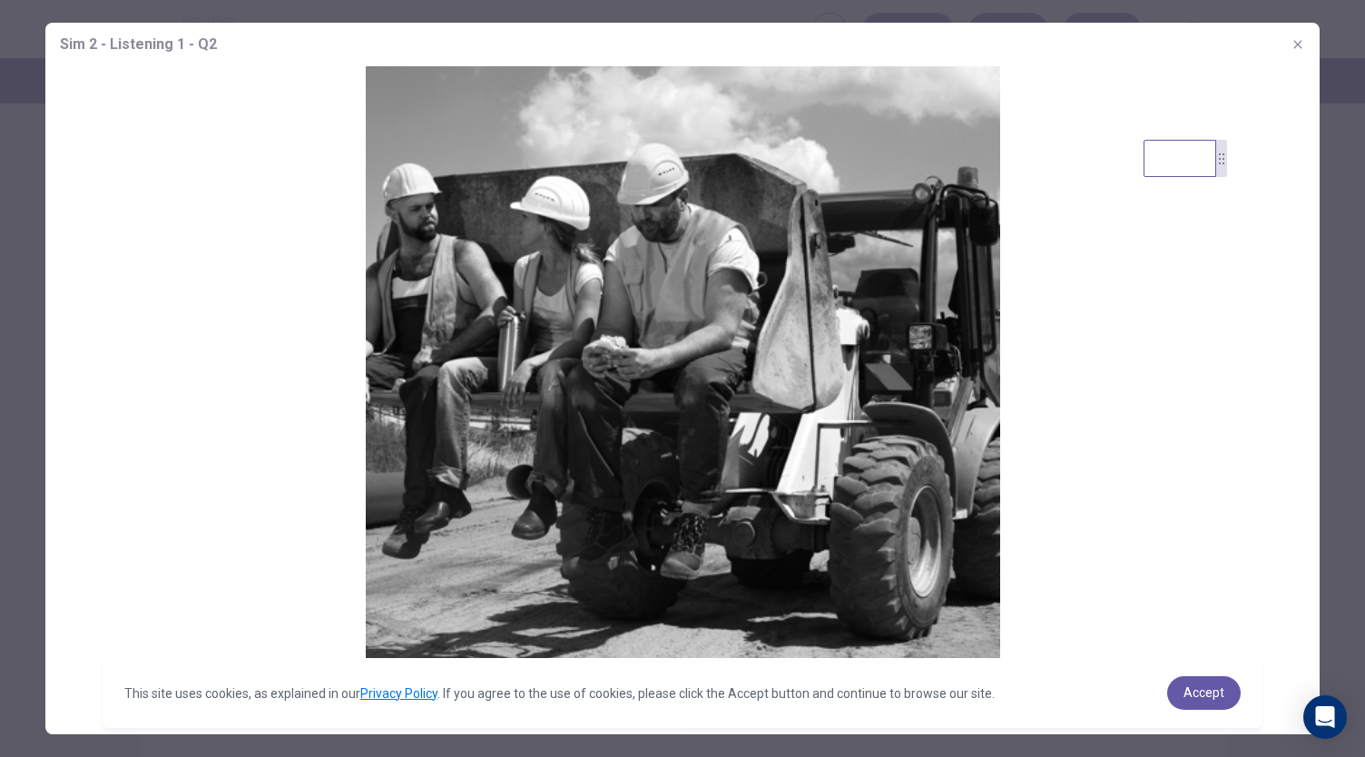  I want to click on div: cookieconsent, so click(682, 692).